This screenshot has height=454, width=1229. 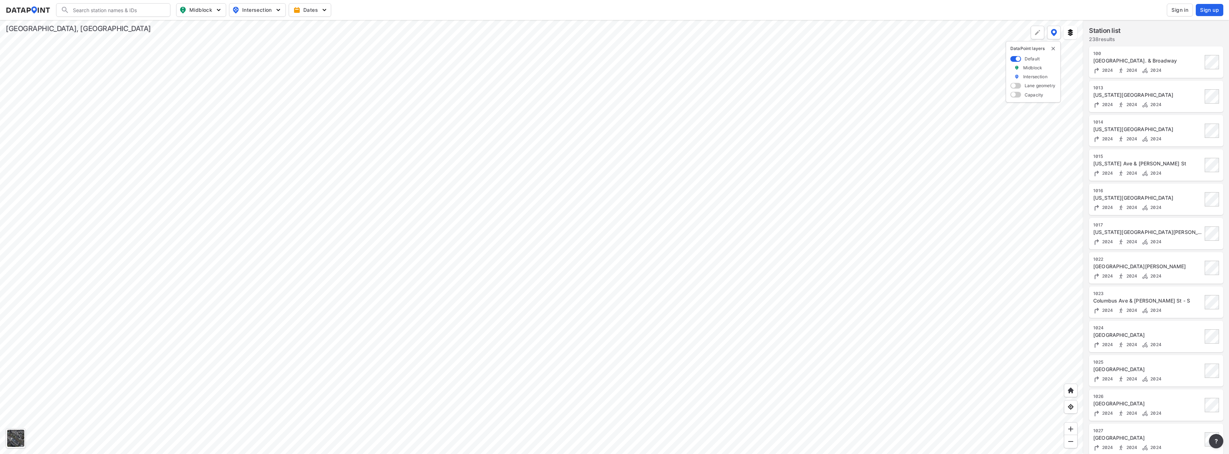 I want to click on div: Columbus Ave & Lexington Dr, so click(x=1148, y=369).